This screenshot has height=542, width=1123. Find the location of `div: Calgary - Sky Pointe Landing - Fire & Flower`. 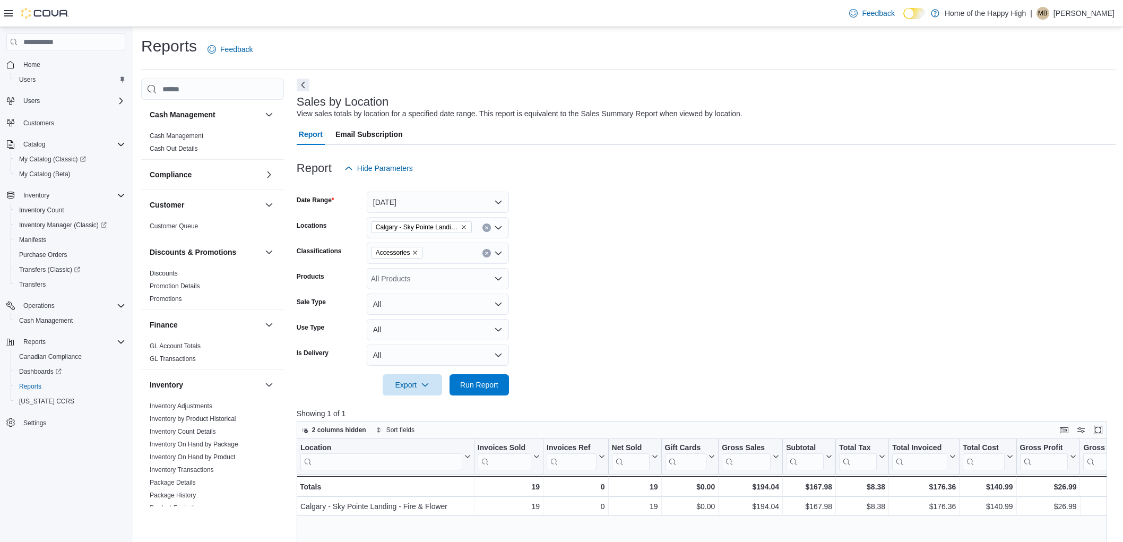

div: Calgary - Sky Pointe Landing - Fire & Flower is located at coordinates (385, 507).